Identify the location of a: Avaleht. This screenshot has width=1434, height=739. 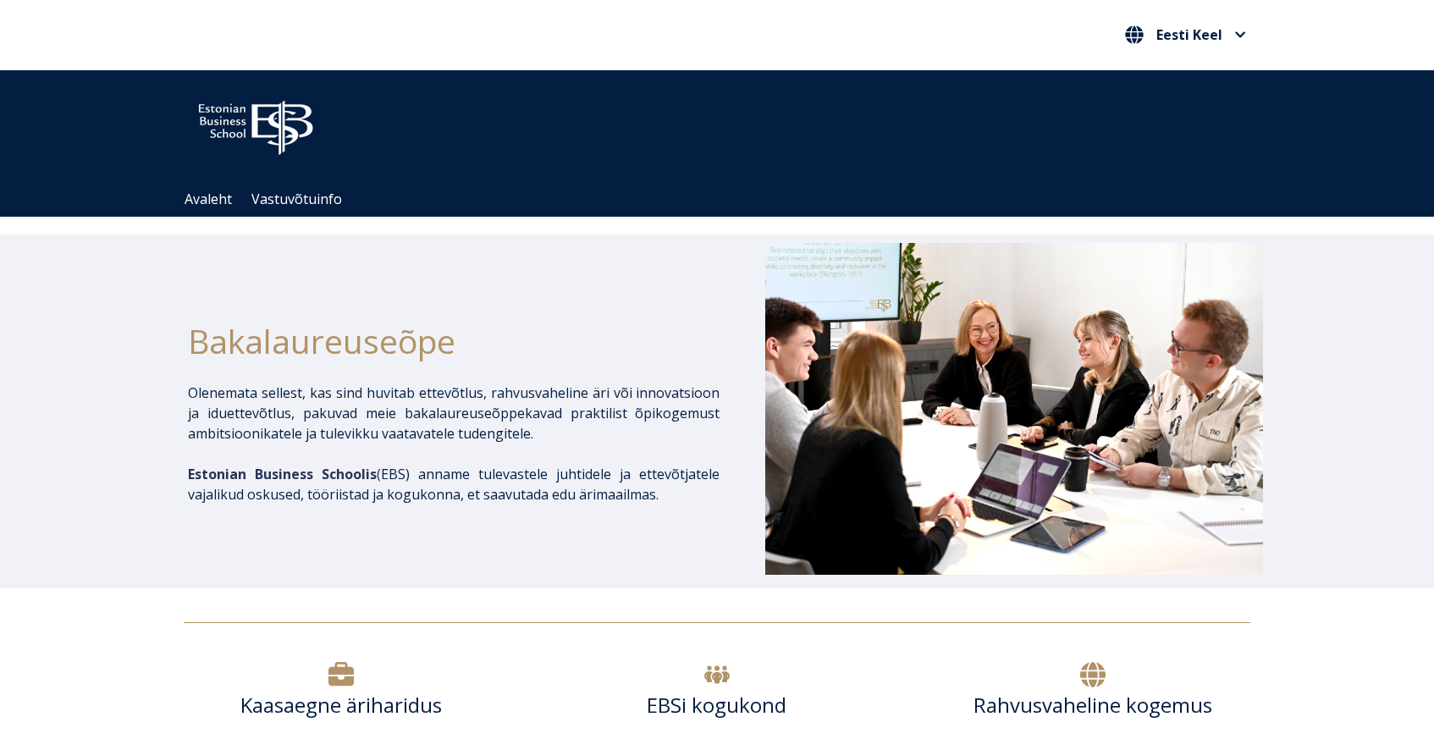
(208, 199).